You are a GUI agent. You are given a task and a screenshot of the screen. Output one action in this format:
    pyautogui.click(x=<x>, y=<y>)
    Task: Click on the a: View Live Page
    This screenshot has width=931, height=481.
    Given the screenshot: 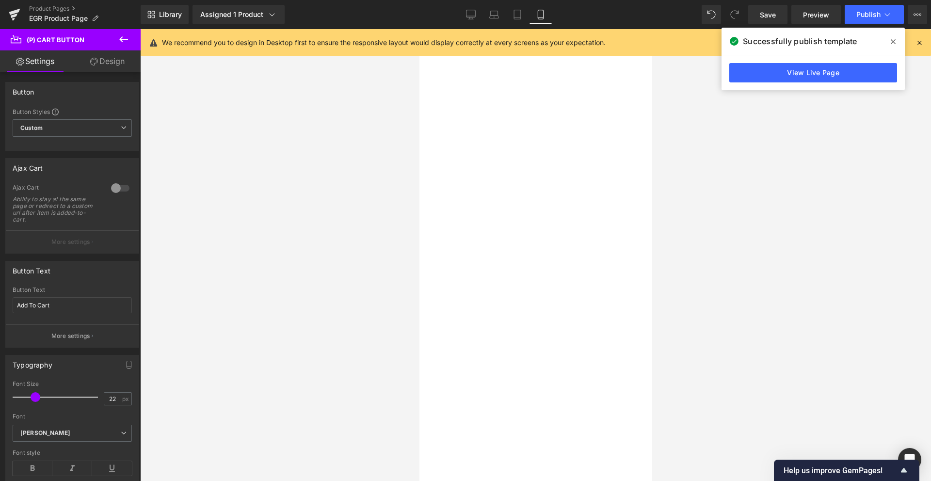 What is the action you would take?
    pyautogui.click(x=813, y=73)
    